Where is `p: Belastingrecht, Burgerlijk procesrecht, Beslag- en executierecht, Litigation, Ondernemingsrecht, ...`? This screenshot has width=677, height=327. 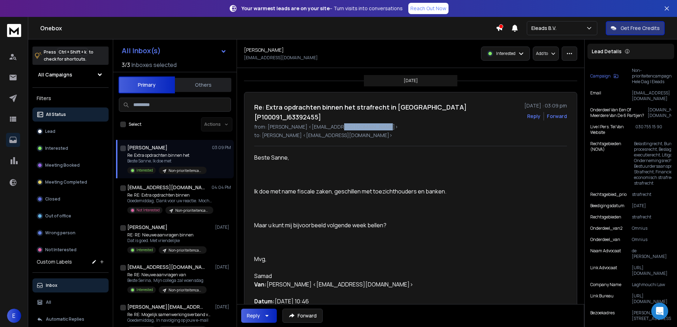 p: Belastingrecht, Burgerlijk procesrecht, Beslag- en executierecht, Litigation, Ondernemingsrecht, ... is located at coordinates (653, 164).